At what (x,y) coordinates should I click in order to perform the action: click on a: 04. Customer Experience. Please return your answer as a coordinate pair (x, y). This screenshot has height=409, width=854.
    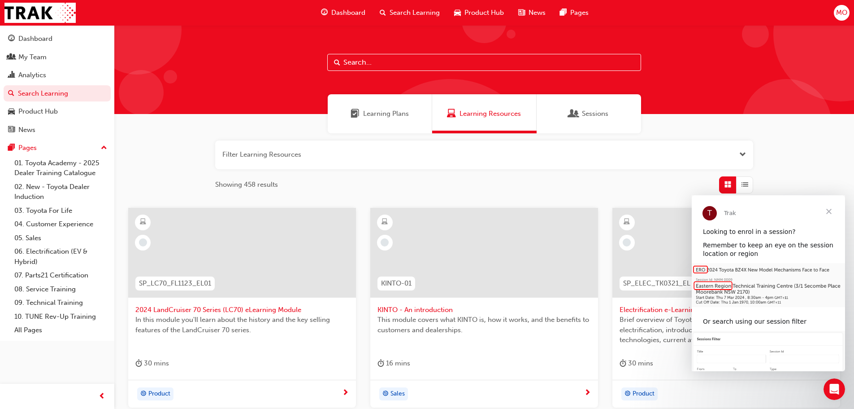
    Looking at the image, I should click on (61, 224).